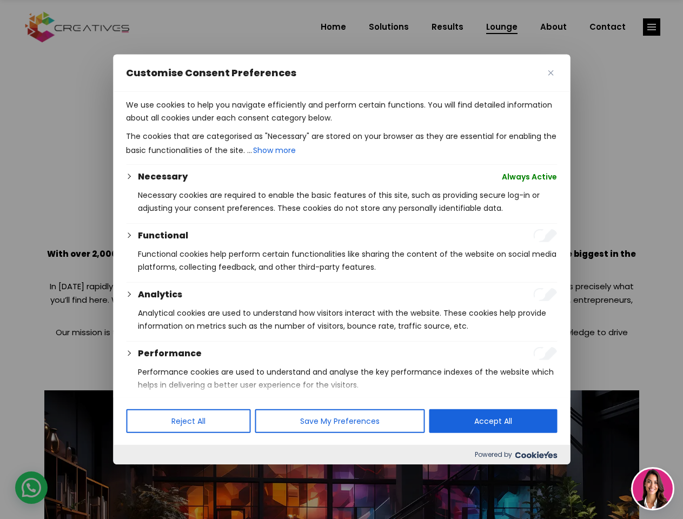 The width and height of the screenshot is (683, 519). Describe the element at coordinates (550, 73) in the screenshot. I see `img: Close` at that location.